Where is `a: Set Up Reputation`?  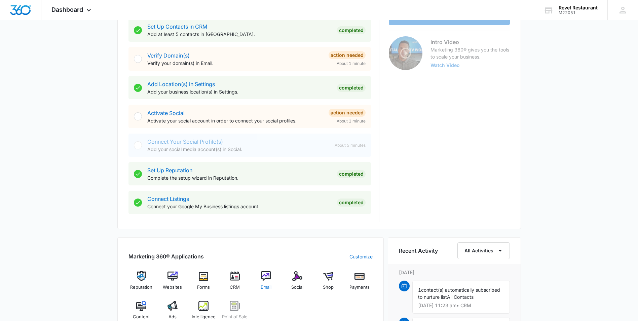
a: Set Up Reputation is located at coordinates (170, 170).